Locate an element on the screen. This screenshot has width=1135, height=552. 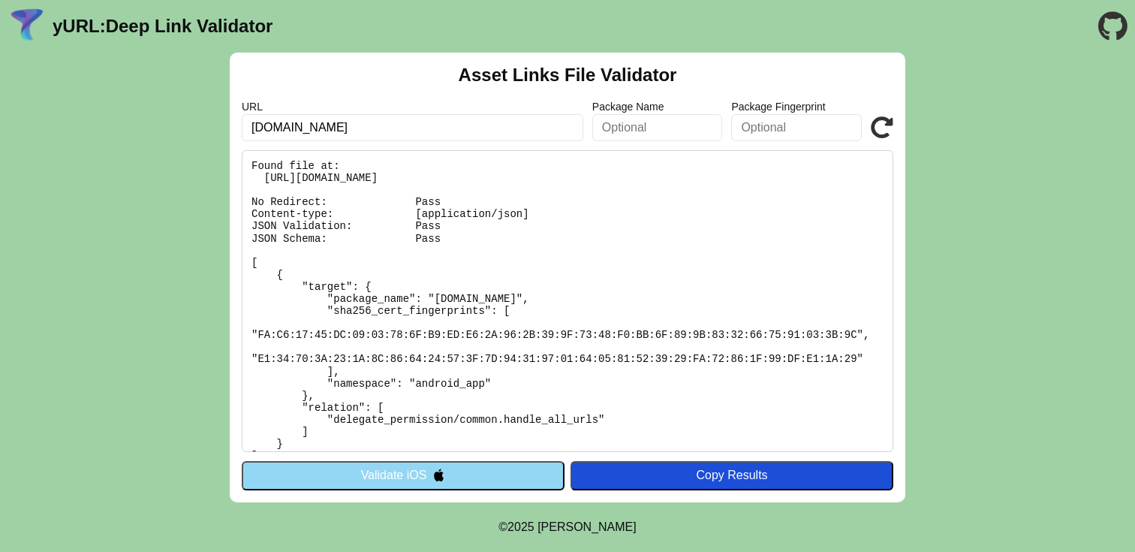
label: Package Fingerprint is located at coordinates (797, 107).